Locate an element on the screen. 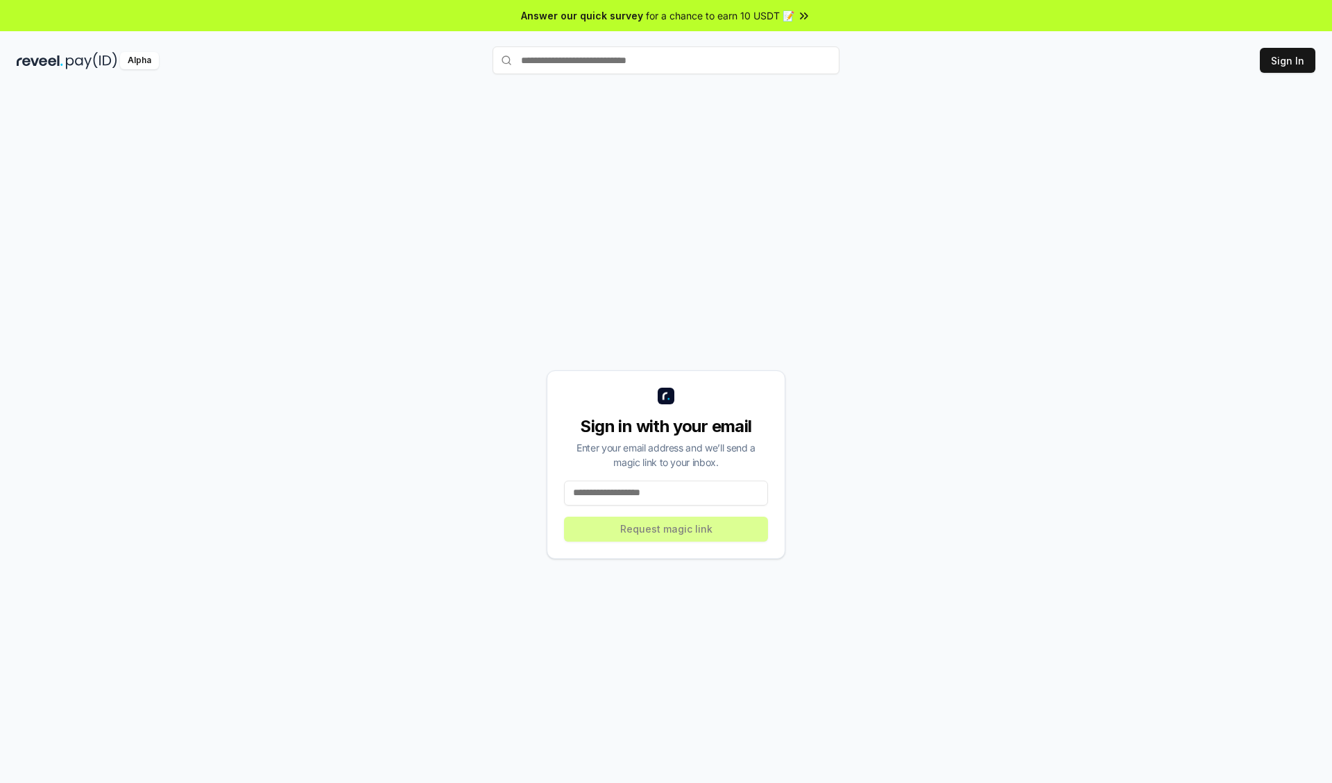 The image size is (1332, 783). img: logo_small is located at coordinates (666, 396).